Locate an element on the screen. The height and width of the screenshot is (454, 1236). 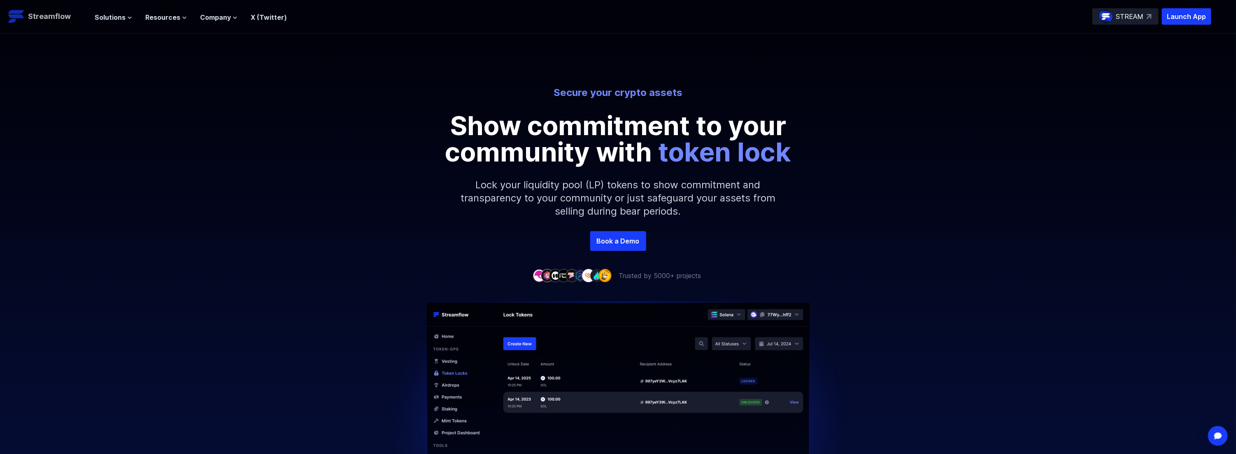
a: Streamflow is located at coordinates (47, 16).